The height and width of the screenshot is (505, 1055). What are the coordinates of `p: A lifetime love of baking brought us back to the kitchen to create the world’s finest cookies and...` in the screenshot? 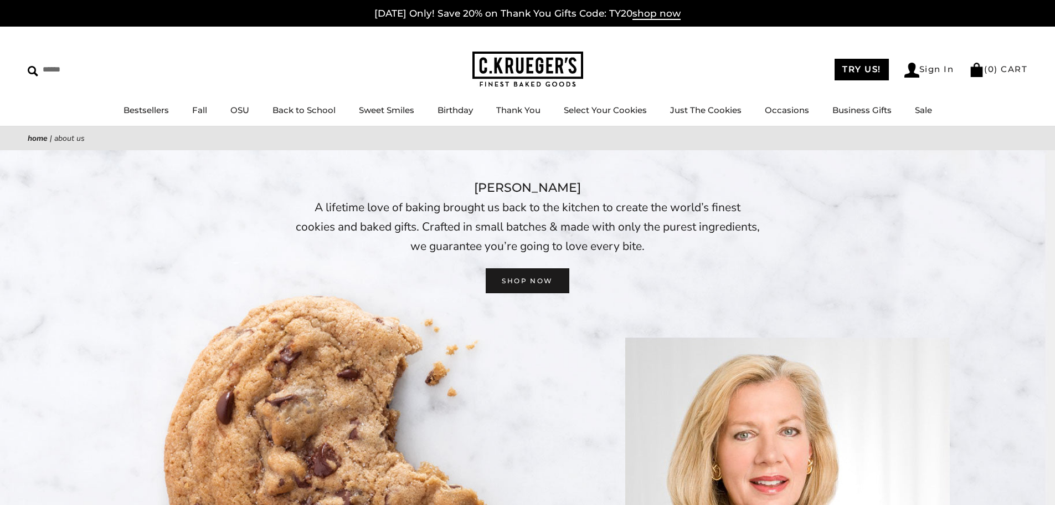 It's located at (528, 227).